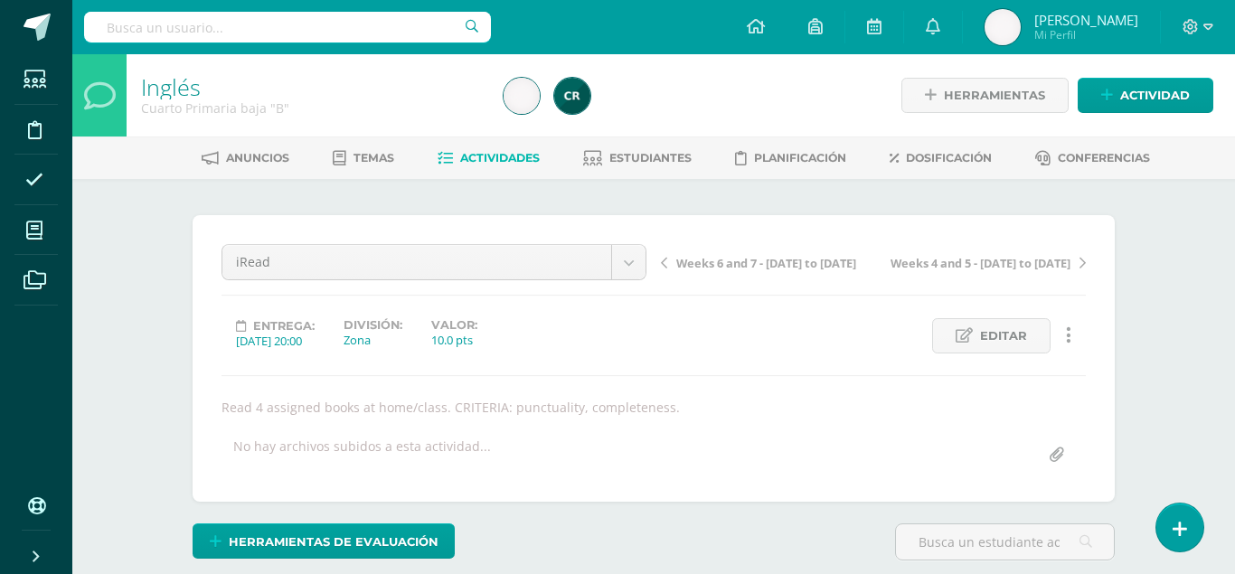  What do you see at coordinates (654, 407) in the screenshot?
I see `div: Read 4 assigned books at home/class. CRITERIA: punctuality, completeness.` at bounding box center [654, 407].